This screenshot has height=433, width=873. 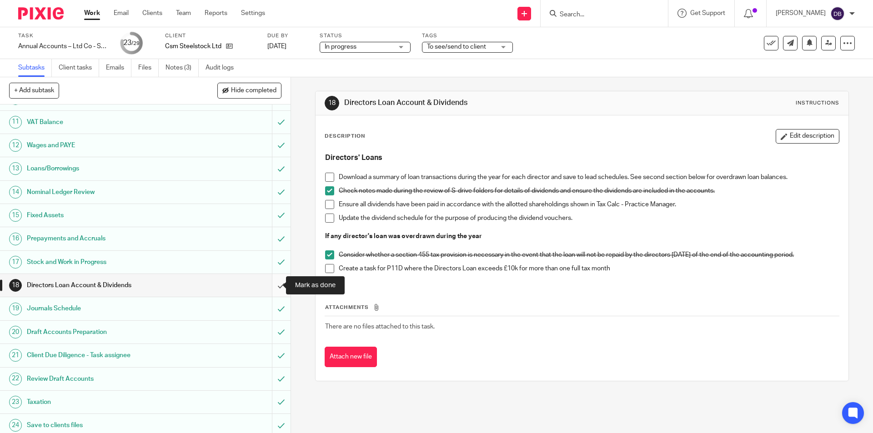 I want to click on h1: Fixed Assets, so click(x=106, y=216).